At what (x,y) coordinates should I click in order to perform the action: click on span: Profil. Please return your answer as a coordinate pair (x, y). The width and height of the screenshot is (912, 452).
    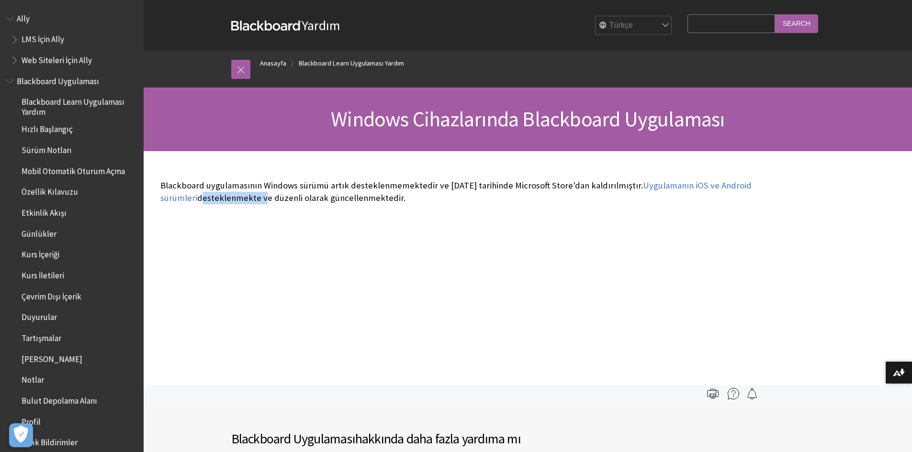
    Looking at the image, I should click on (31, 420).